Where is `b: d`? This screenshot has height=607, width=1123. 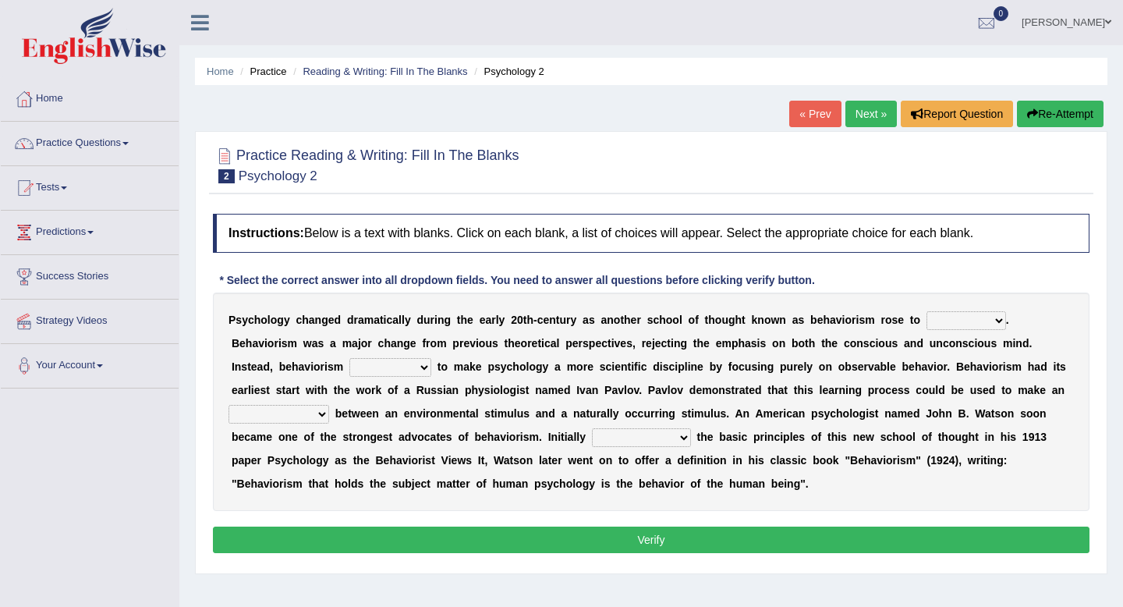 b: d is located at coordinates (419, 320).